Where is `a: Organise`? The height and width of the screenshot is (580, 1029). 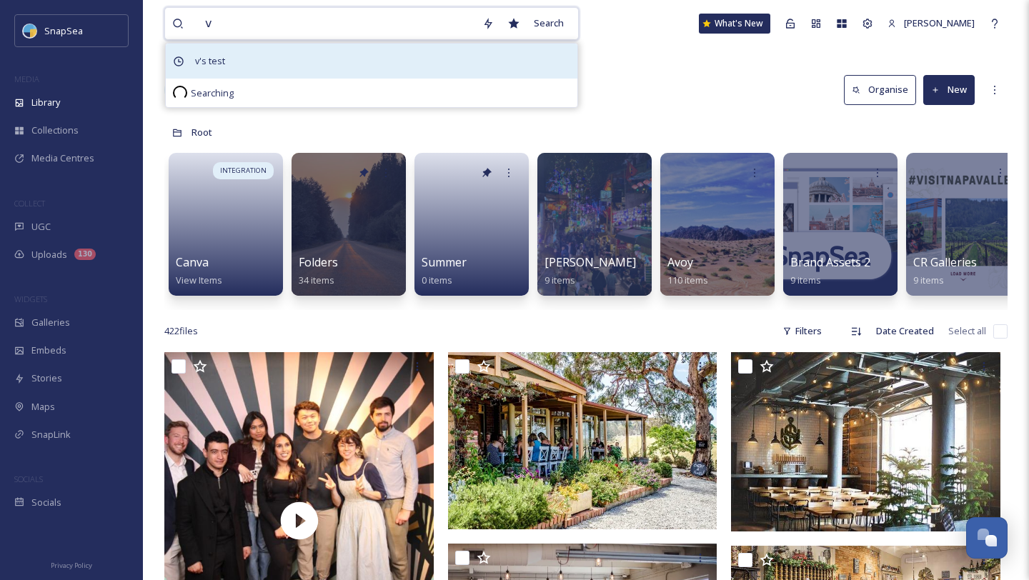
a: Organise is located at coordinates (884, 89).